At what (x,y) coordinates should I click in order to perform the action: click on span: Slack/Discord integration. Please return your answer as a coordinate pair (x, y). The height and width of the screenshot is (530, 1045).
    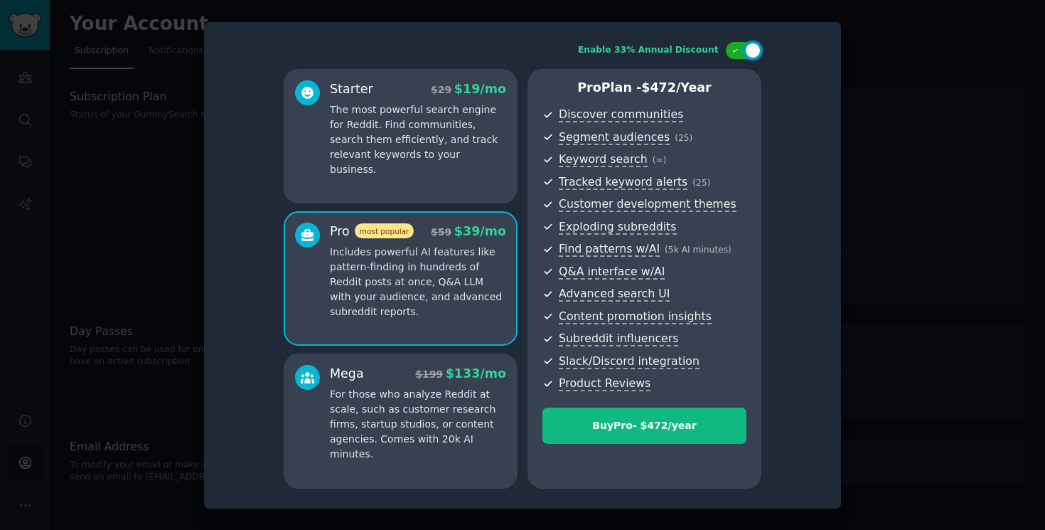
    Looking at the image, I should click on (629, 361).